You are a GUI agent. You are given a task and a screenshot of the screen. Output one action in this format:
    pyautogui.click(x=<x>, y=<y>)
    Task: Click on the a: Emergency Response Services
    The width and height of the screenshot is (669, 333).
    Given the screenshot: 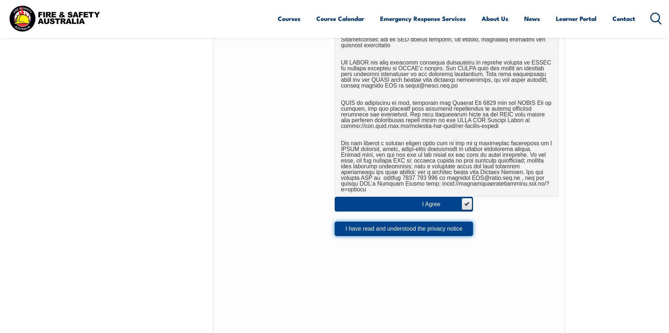 What is the action you would take?
    pyautogui.click(x=423, y=18)
    